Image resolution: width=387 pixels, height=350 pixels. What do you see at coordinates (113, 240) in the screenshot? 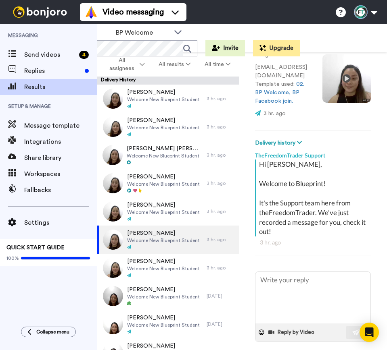
I see `img: 5222c18f-c11d-406e-bb35-b27be5967eb3-thumb.jpg` at bounding box center [113, 240].